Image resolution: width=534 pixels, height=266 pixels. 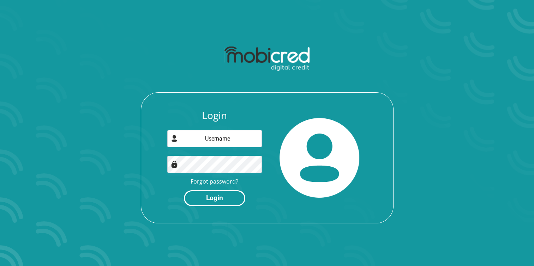 I want to click on img: Image, so click(x=174, y=164).